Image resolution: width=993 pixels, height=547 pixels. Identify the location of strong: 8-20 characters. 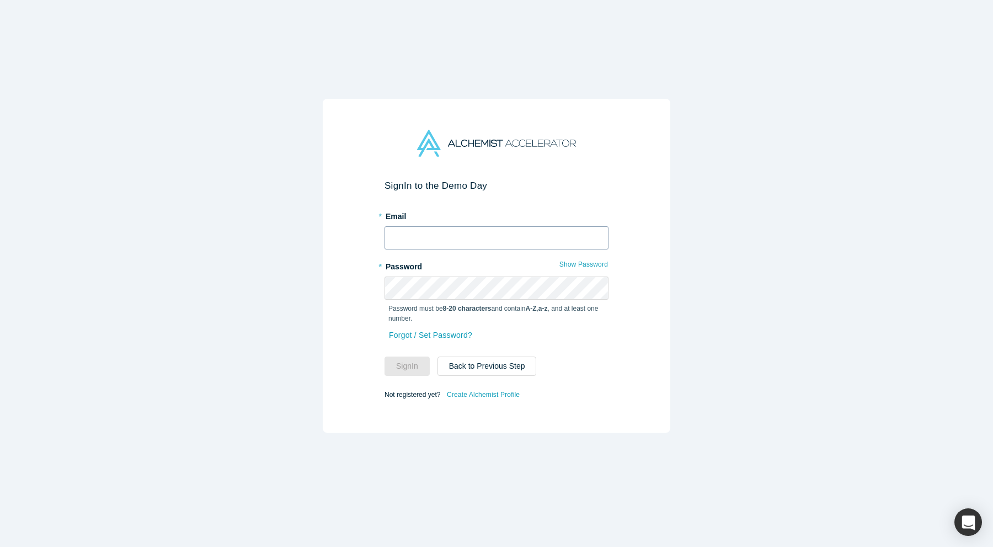
(467, 308).